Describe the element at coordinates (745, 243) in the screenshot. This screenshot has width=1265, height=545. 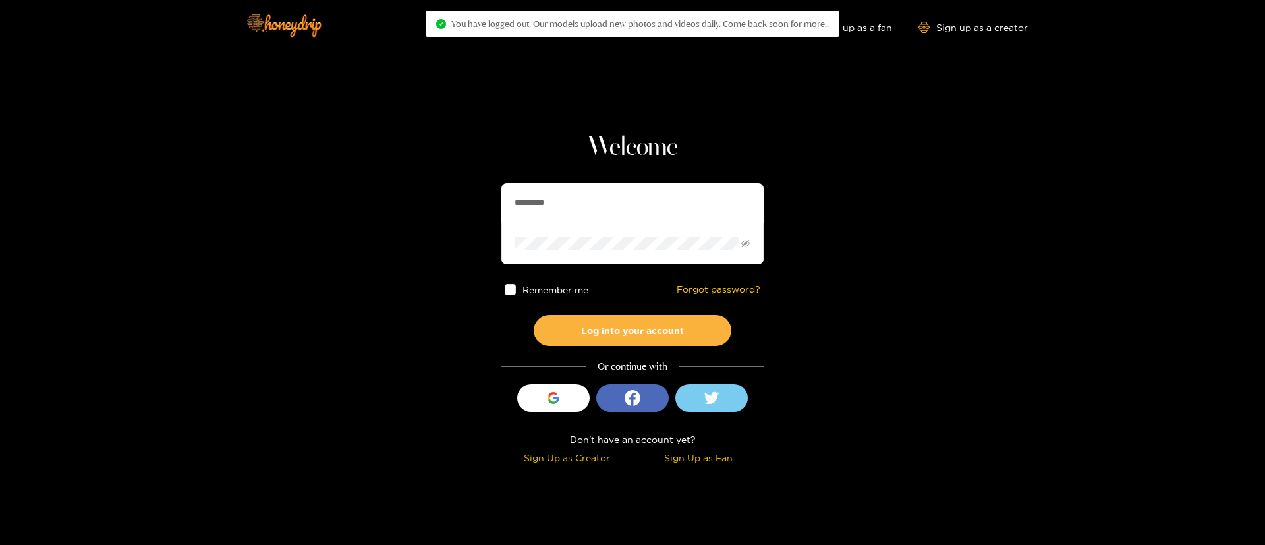
I see `span: eye-invisible` at that location.